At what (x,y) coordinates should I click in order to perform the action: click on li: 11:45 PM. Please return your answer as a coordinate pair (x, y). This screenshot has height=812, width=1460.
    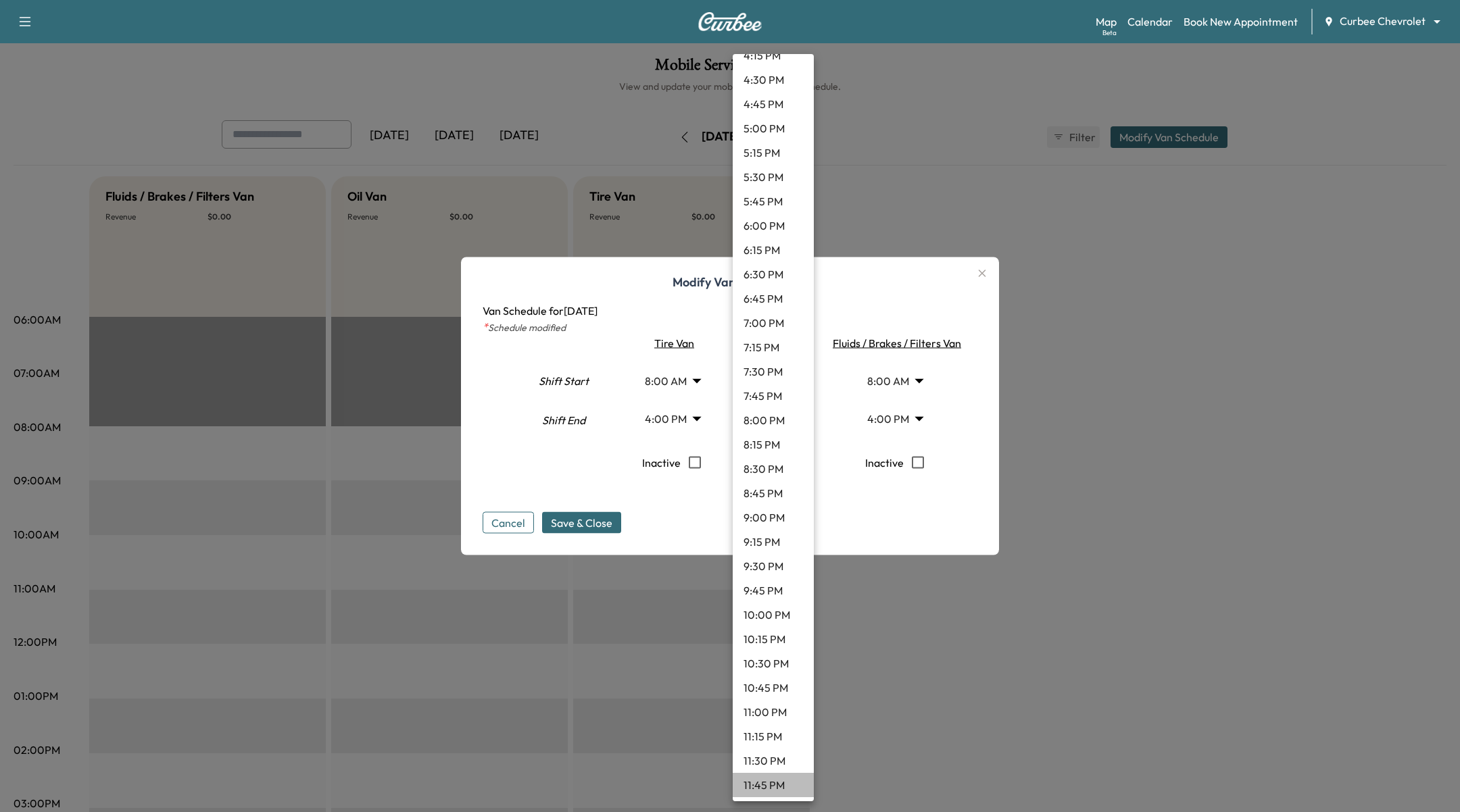
    Looking at the image, I should click on (773, 785).